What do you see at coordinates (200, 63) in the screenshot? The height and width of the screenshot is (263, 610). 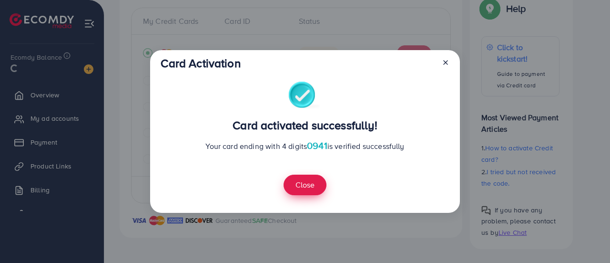 I see `h3: Card Activation` at bounding box center [200, 63].